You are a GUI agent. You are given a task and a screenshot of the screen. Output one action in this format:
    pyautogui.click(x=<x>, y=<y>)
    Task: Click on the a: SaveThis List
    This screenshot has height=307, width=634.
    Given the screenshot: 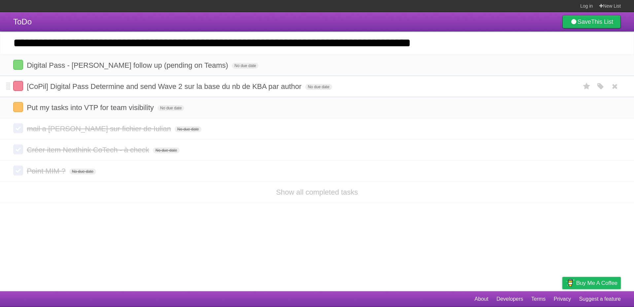 What is the action you would take?
    pyautogui.click(x=591, y=22)
    